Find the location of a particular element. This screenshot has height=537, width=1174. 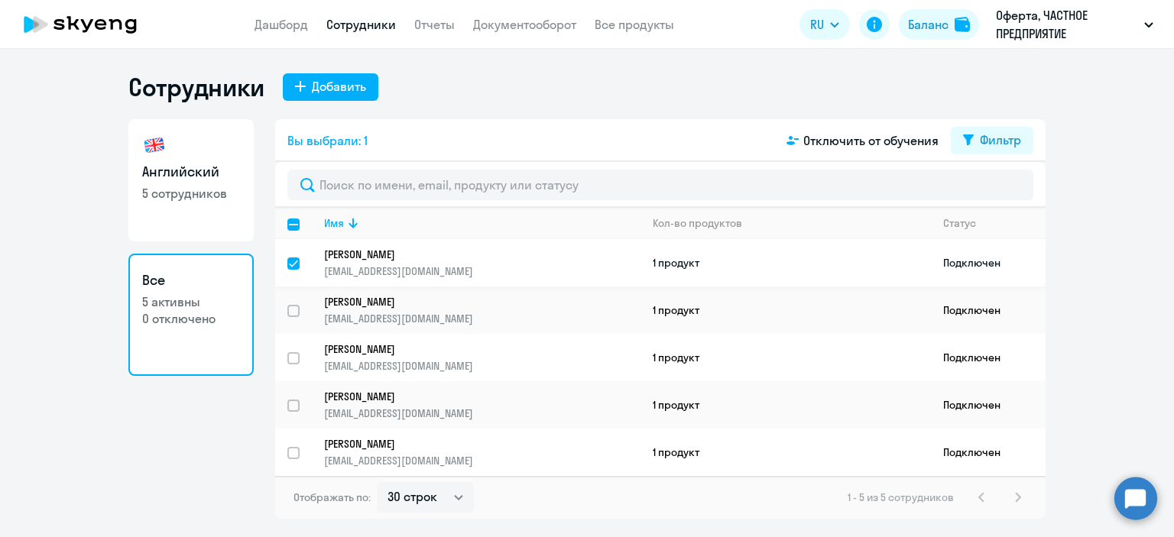

div: Баланс is located at coordinates (928, 24).